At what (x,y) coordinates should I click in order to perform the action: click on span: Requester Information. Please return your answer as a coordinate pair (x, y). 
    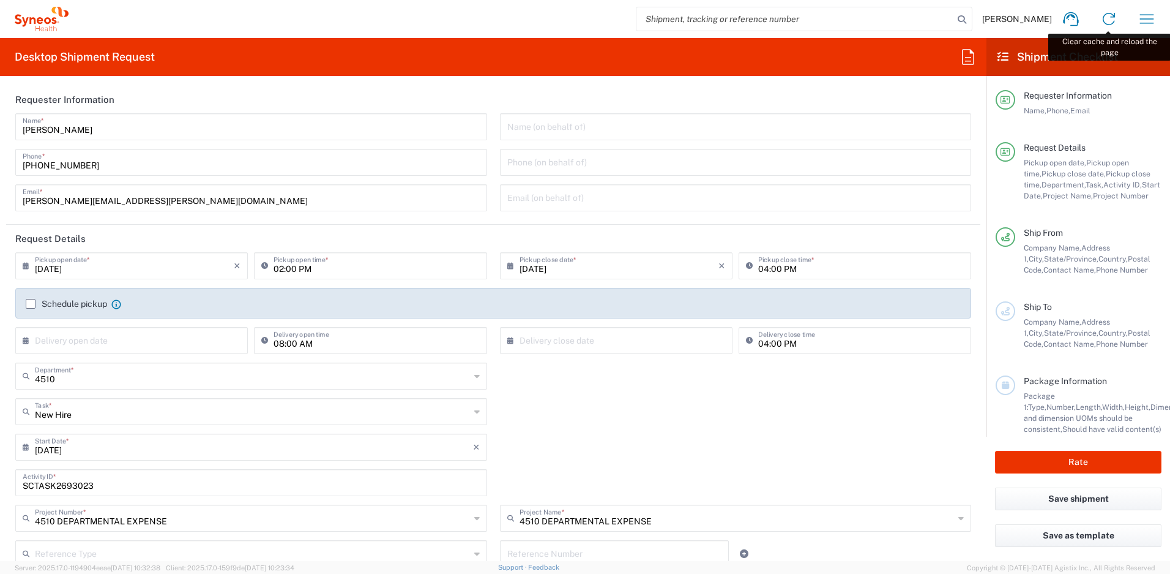
    Looking at the image, I should click on (1068, 95).